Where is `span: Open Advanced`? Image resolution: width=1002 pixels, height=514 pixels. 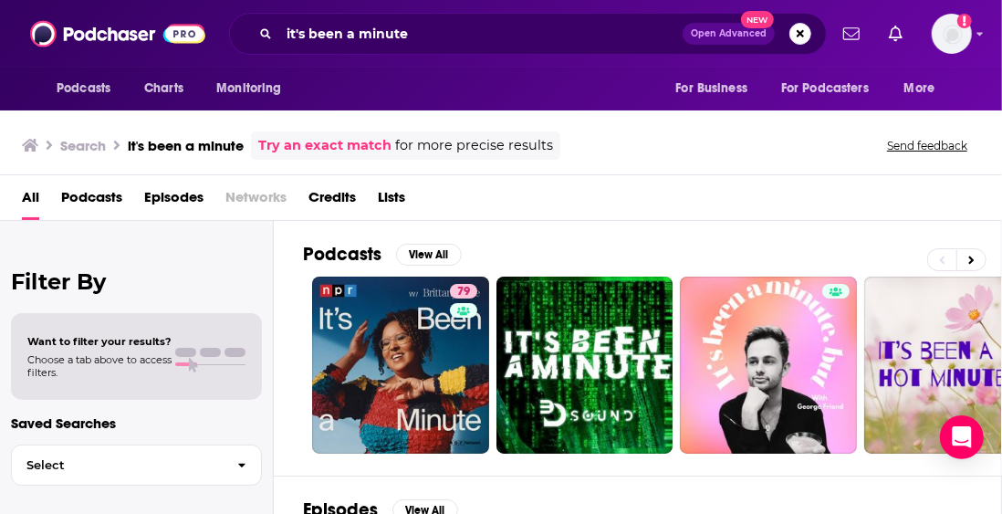
span: Open Advanced is located at coordinates (728, 34).